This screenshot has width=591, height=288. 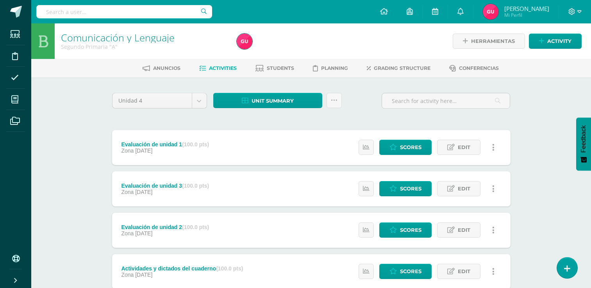 What do you see at coordinates (334, 68) in the screenshot?
I see `span: Planning` at bounding box center [334, 68].